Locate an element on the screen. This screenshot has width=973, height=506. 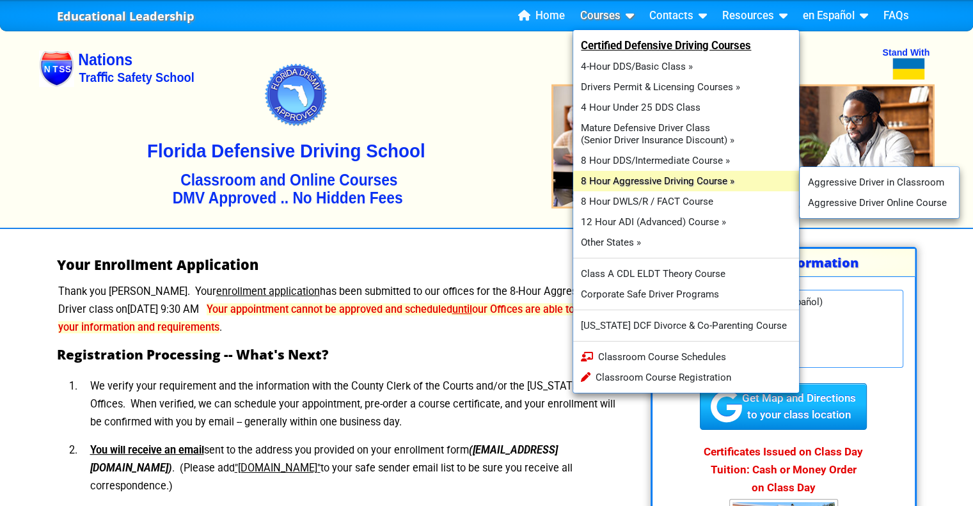
a: 4 Hour Under 25 DDS Class is located at coordinates (686, 107).